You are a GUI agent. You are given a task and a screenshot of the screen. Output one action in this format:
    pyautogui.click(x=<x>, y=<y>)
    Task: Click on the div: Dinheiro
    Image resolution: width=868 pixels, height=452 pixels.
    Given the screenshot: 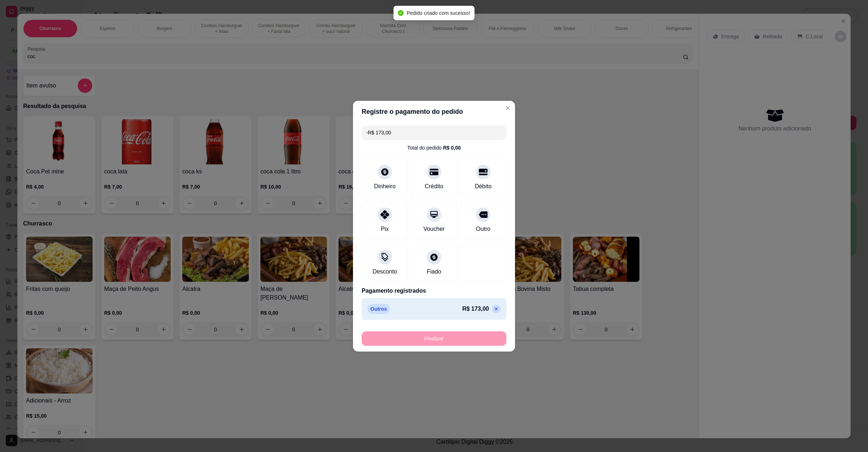 What is the action you would take?
    pyautogui.click(x=385, y=187)
    